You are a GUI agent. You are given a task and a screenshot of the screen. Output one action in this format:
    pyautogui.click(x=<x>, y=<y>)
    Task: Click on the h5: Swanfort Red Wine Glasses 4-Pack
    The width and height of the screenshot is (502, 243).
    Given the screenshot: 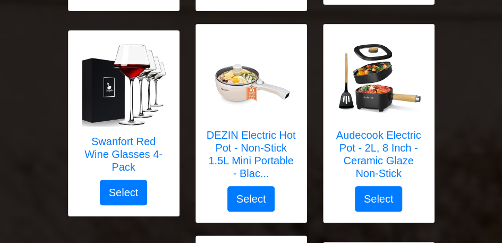 What is the action you would take?
    pyautogui.click(x=124, y=154)
    